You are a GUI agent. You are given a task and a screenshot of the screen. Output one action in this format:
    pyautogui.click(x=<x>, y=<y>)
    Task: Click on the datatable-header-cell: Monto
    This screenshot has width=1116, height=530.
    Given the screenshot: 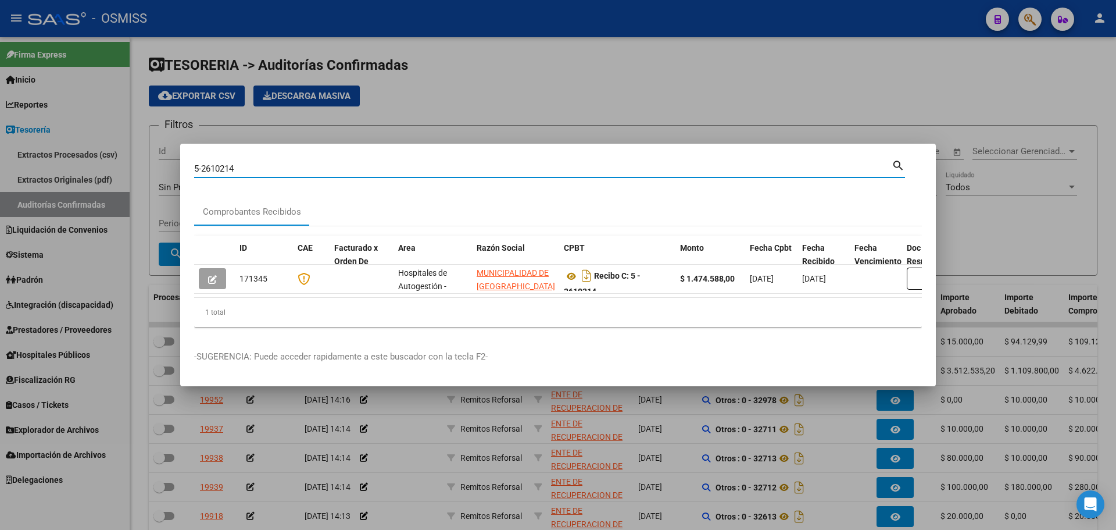 What is the action you would take?
    pyautogui.click(x=710, y=261)
    